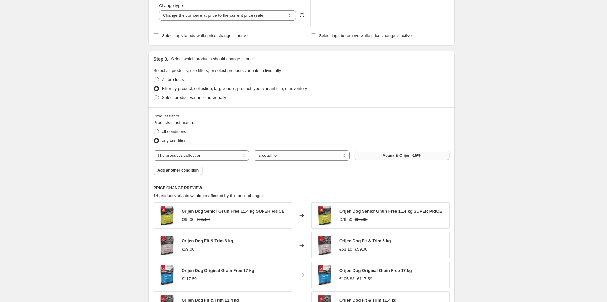  Describe the element at coordinates (213, 59) in the screenshot. I see `p: Select which products should change in price` at that location.